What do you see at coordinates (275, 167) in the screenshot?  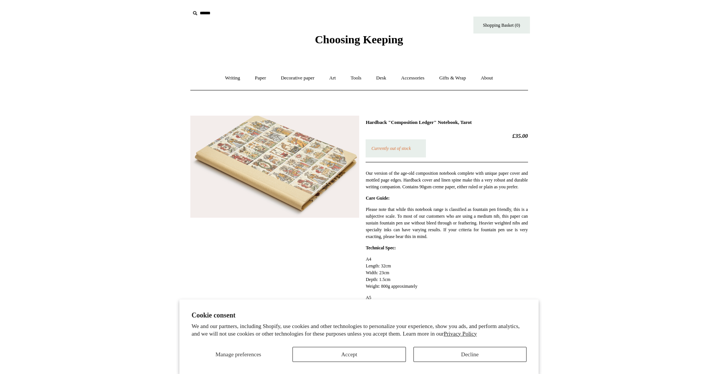 I see `img: Hardback "Composition Ledger" Notebook, Tarot` at bounding box center [275, 167].